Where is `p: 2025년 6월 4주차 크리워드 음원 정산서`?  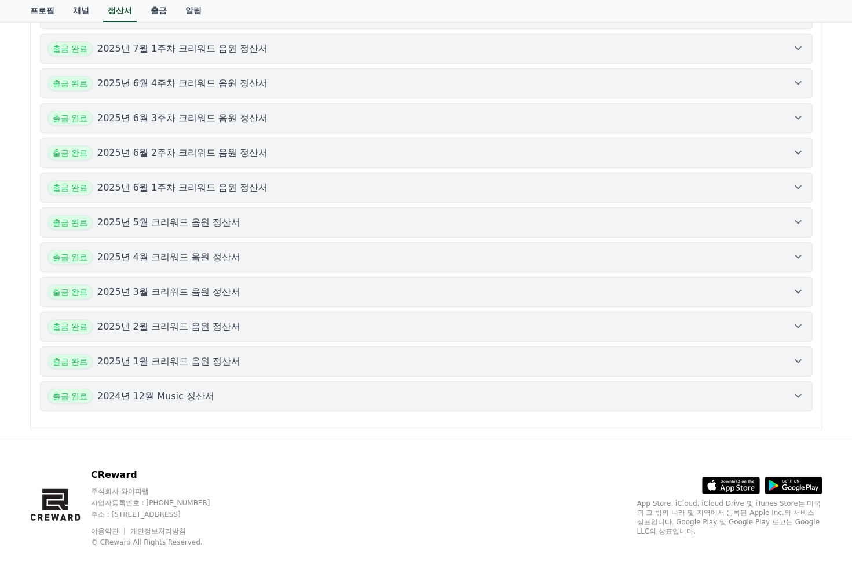
p: 2025년 6월 4주차 크리워드 음원 정산서 is located at coordinates (182, 83).